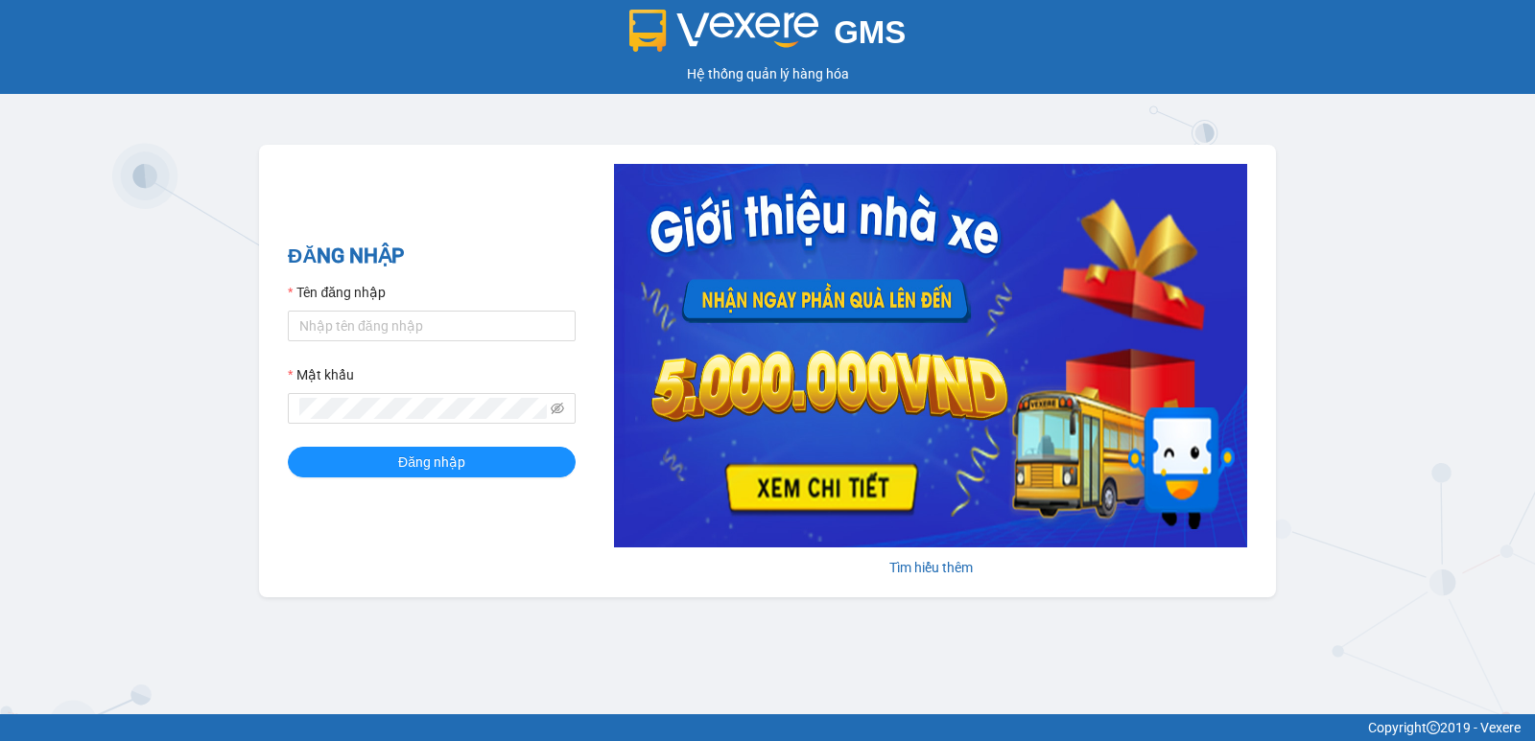 The height and width of the screenshot is (741, 1535). What do you see at coordinates (432, 326) in the screenshot?
I see `input: Tên đăng nhập` at bounding box center [432, 326].